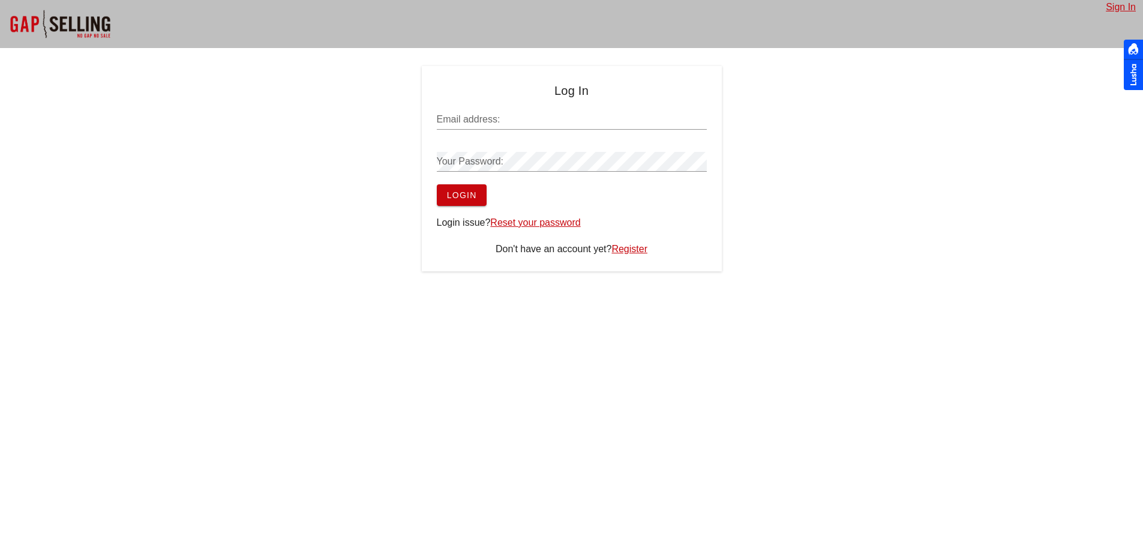 Image resolution: width=1143 pixels, height=547 pixels. Describe the element at coordinates (1121, 7) in the screenshot. I see `a: Sign In` at that location.